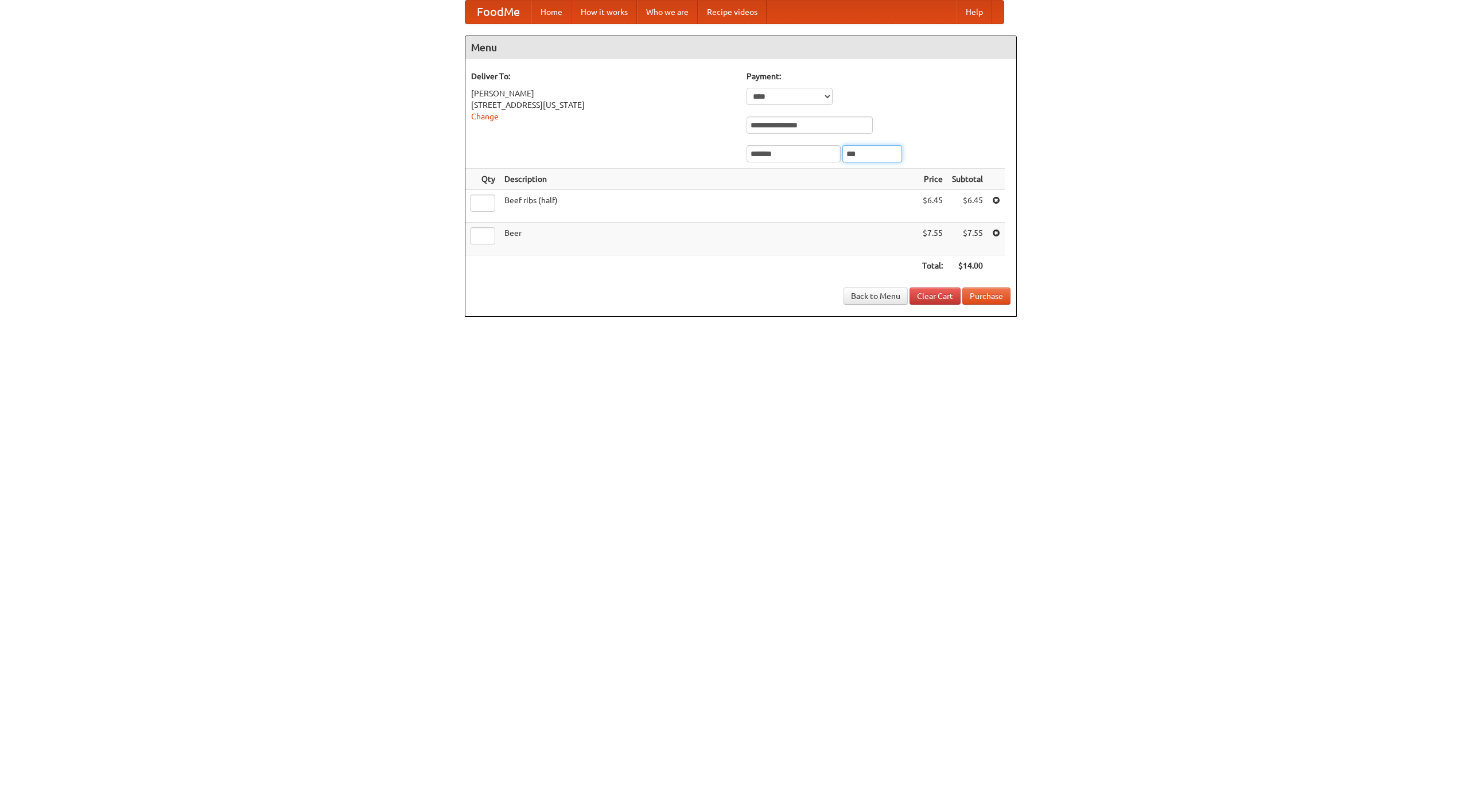 The height and width of the screenshot is (812, 1469). I want to click on a: Help, so click(974, 12).